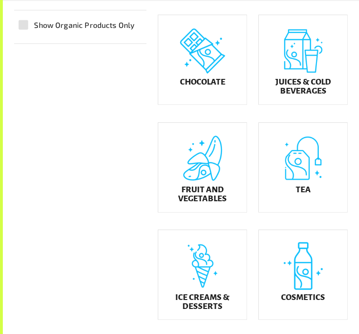 The image size is (359, 334). I want to click on h5: Tea, so click(303, 190).